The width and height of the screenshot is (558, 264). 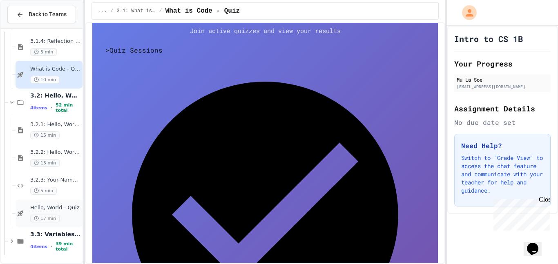 What do you see at coordinates (56, 152) in the screenshot?
I see `span: 3.2.2: Hello, World! - Review` at bounding box center [56, 152].